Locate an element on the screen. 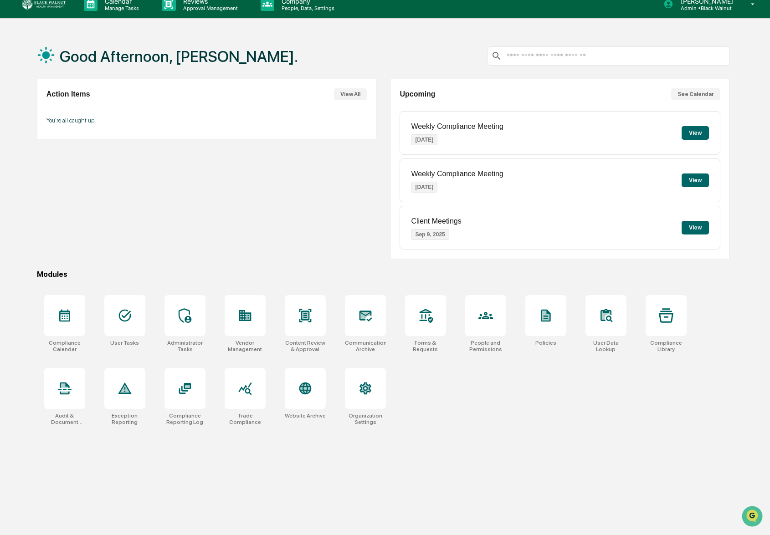 Image resolution: width=770 pixels, height=535 pixels. p: Sep 9, 2025 is located at coordinates (430, 235).